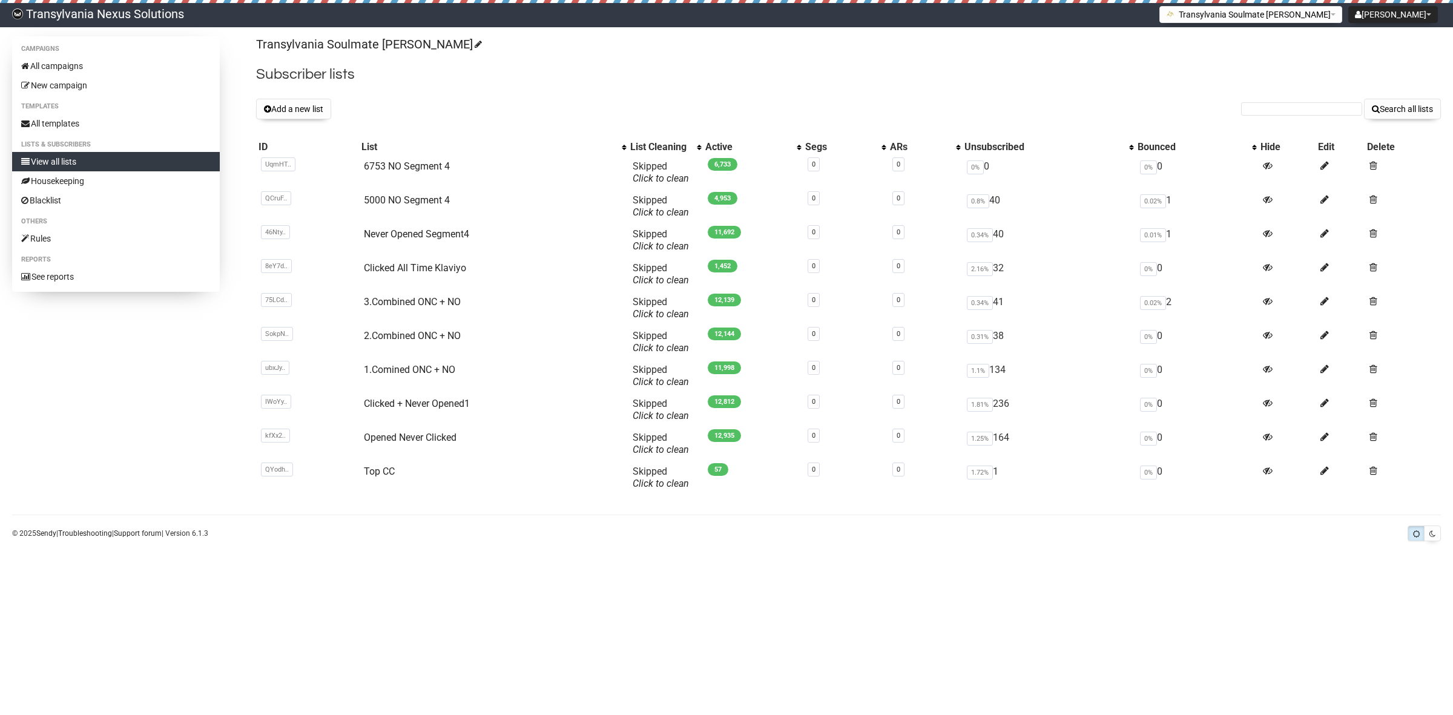  What do you see at coordinates (1196, 308) in the screenshot?
I see `td: 2` at bounding box center [1196, 308].